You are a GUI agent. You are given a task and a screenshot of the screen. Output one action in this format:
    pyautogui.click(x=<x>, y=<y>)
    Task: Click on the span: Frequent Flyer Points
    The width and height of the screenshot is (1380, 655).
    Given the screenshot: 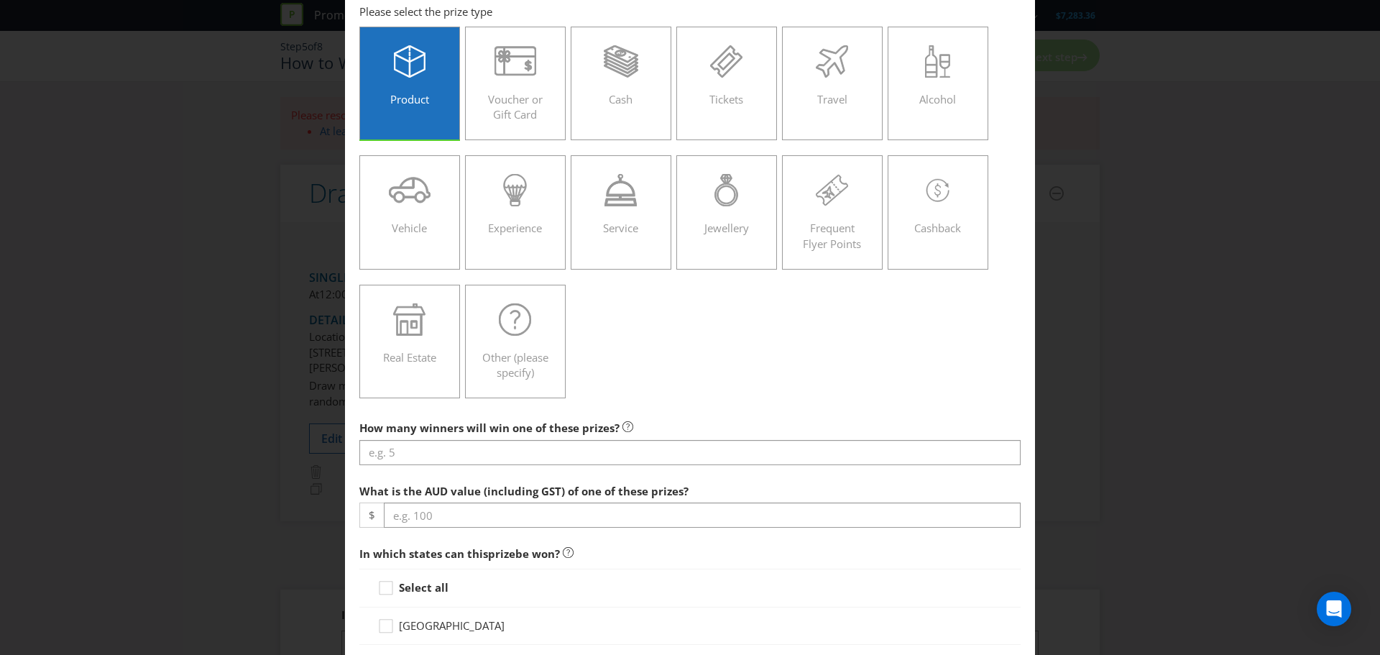 What is the action you would take?
    pyautogui.click(x=831, y=235)
    